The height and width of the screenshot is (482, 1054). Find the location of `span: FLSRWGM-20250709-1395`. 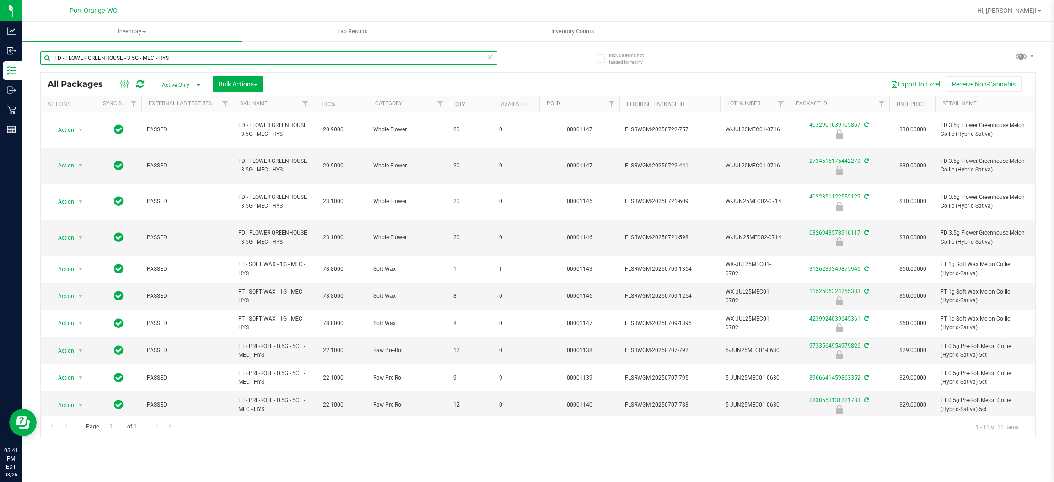

span: FLSRWGM-20250709-1395 is located at coordinates (670, 323).